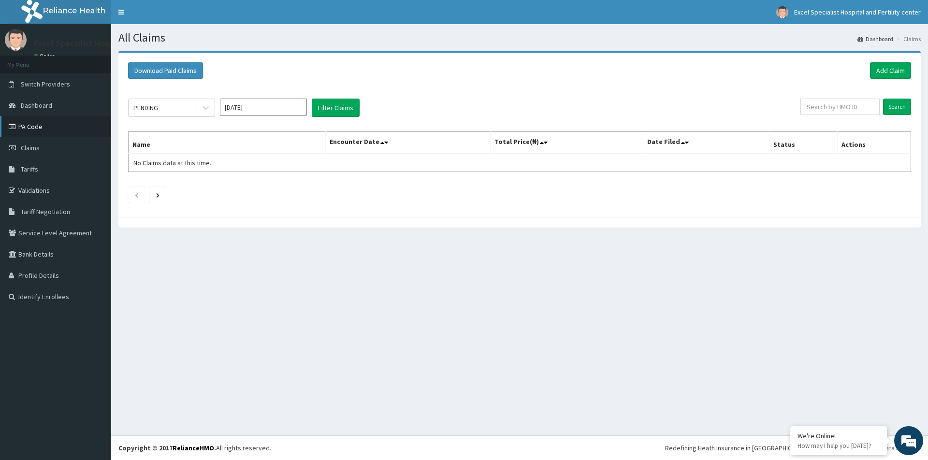 This screenshot has height=460, width=928. What do you see at coordinates (335, 108) in the screenshot?
I see `button: Filter Claims` at bounding box center [335, 108].